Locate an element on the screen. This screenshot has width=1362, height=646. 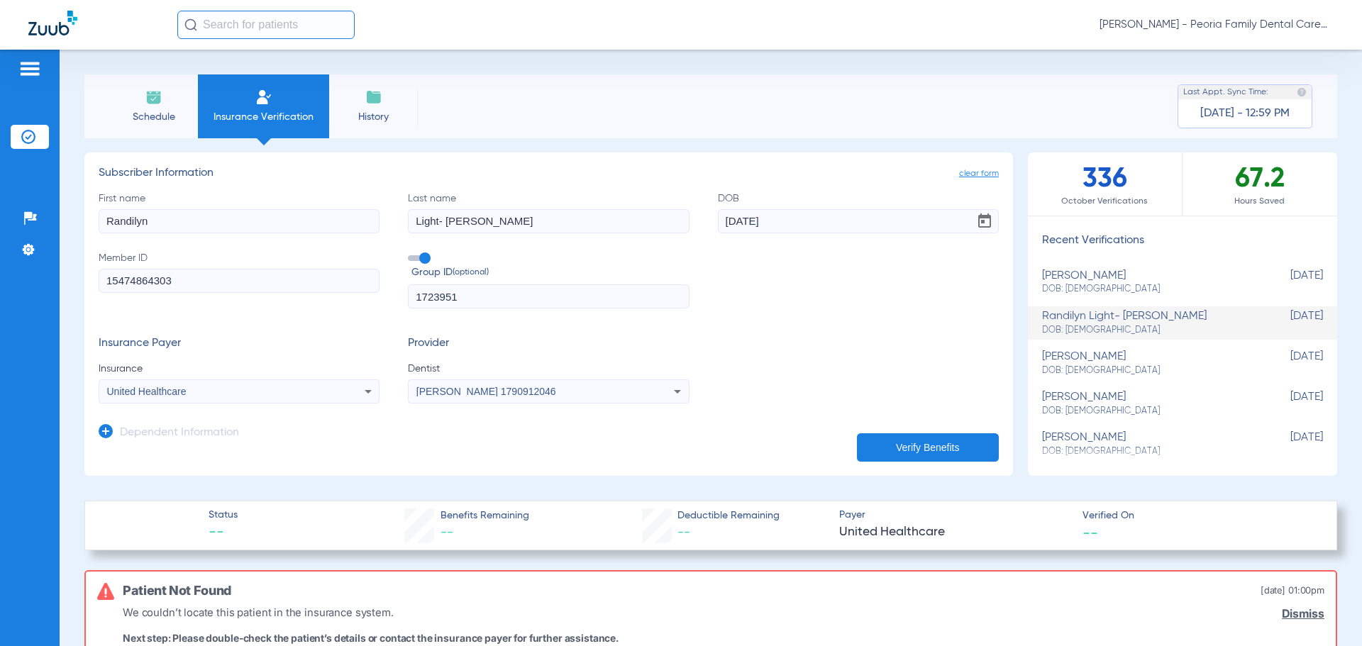
h3: Subscriber Information is located at coordinates (548, 174).